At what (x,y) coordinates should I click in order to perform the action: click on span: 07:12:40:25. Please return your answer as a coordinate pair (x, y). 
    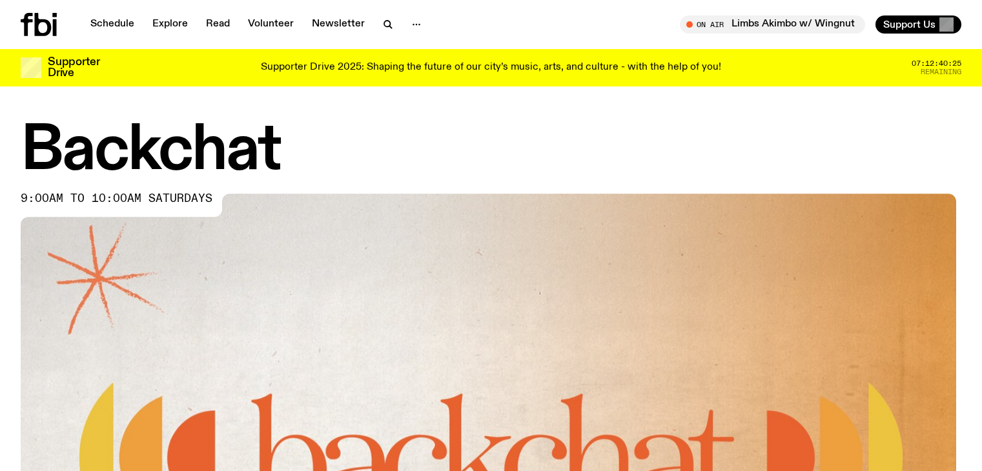
    Looking at the image, I should click on (936, 63).